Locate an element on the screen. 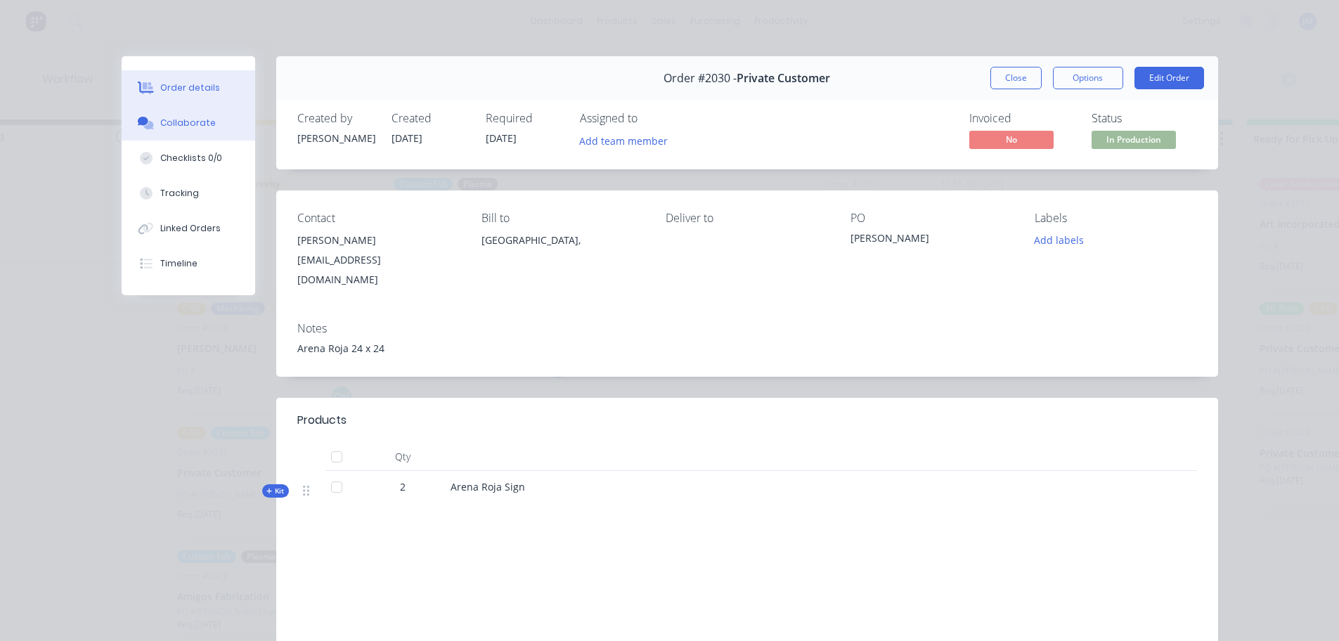  div: Notes is located at coordinates (747, 328).